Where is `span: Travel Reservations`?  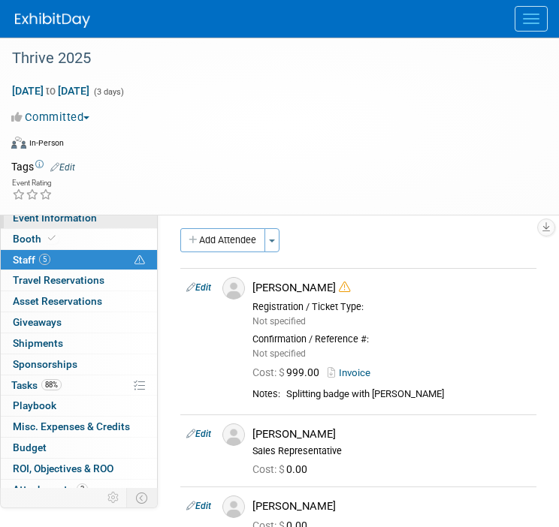
span: Travel Reservations is located at coordinates (59, 280).